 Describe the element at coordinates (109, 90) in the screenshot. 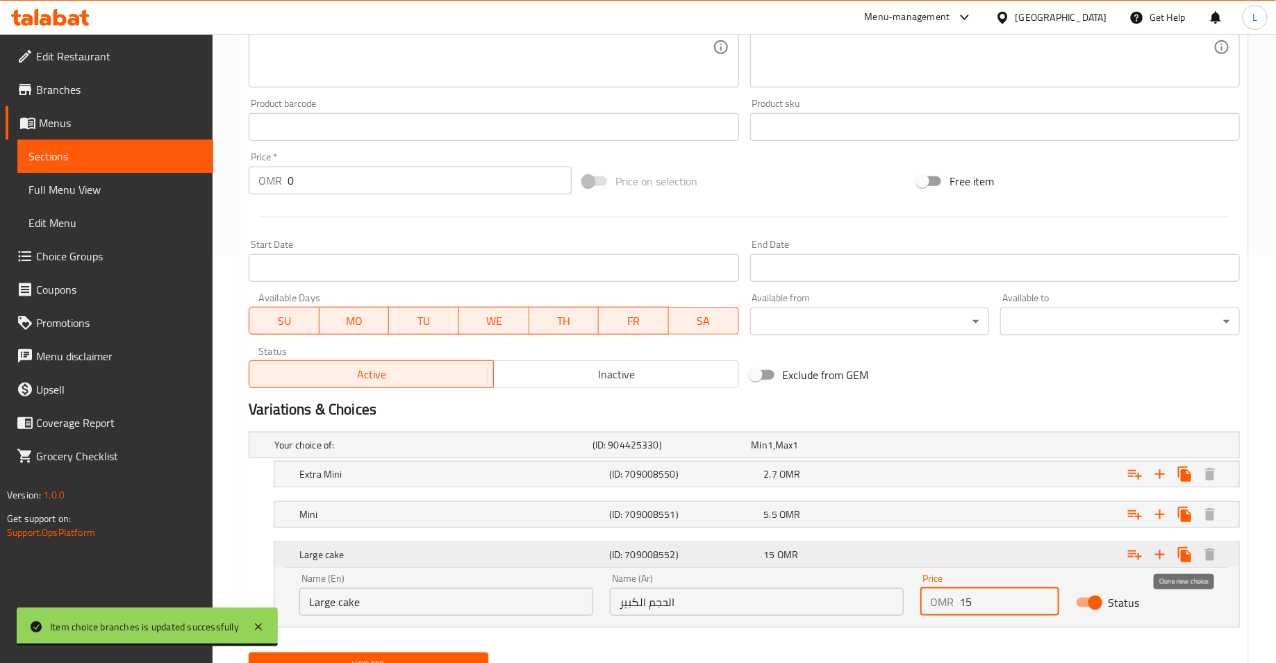

I see `a: Branches` at that location.